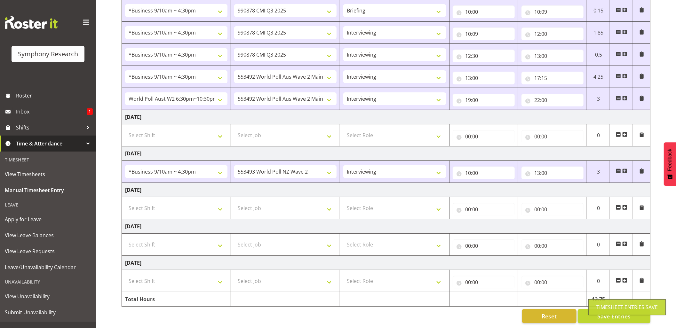 This screenshot has width=676, height=328. I want to click on button: Feedback - Show survey, so click(670, 164).